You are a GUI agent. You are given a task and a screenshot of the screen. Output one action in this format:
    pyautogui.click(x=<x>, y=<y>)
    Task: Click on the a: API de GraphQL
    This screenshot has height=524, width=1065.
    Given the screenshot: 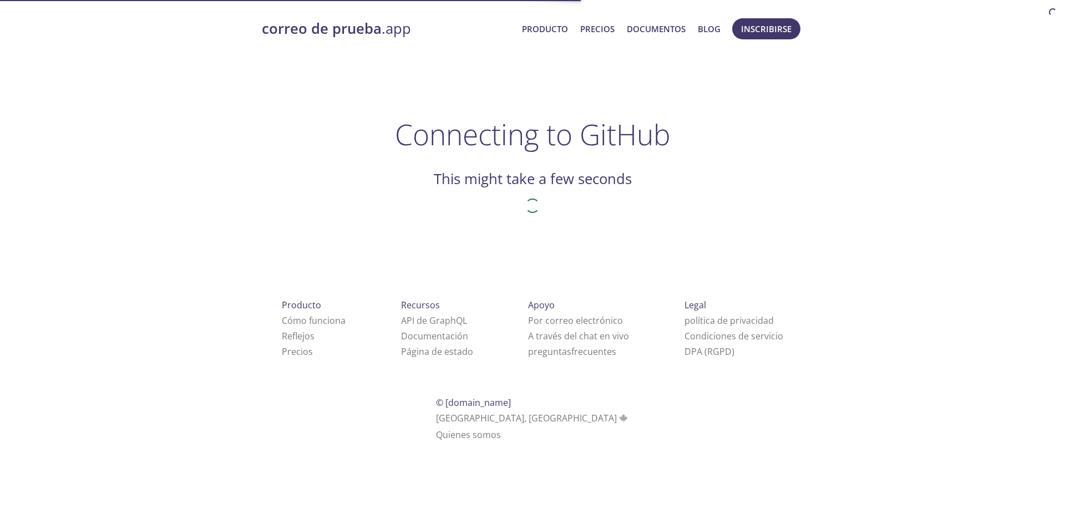 What is the action you would take?
    pyautogui.click(x=434, y=321)
    